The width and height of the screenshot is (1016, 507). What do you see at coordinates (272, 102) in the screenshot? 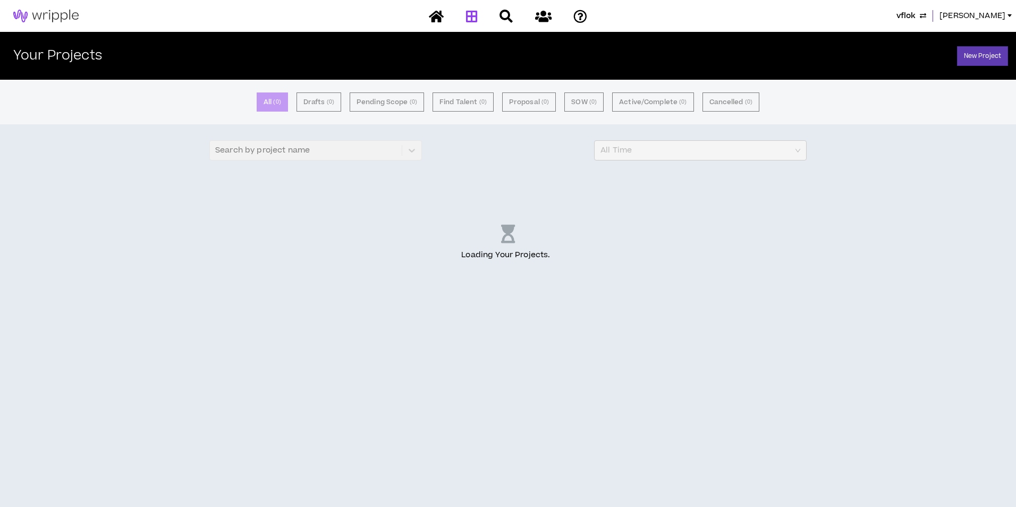
I see `button: All (0)` at bounding box center [272, 102].